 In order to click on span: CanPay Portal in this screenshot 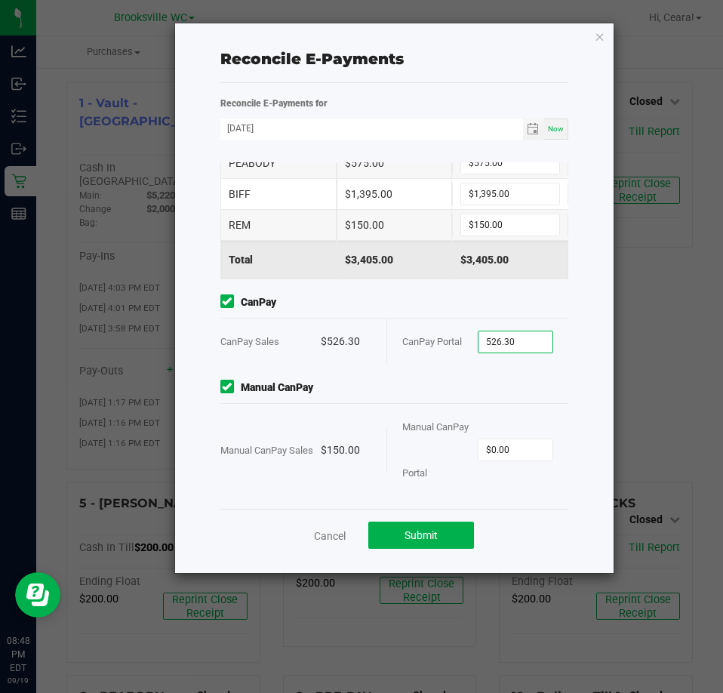, I will do `click(432, 341)`.